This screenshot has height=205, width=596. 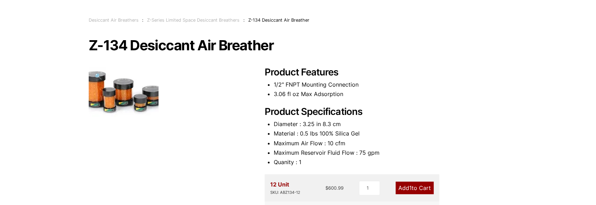 What do you see at coordinates (124, 92) in the screenshot?
I see `a: Z-134 Desiccant Air Breather` at bounding box center [124, 92].